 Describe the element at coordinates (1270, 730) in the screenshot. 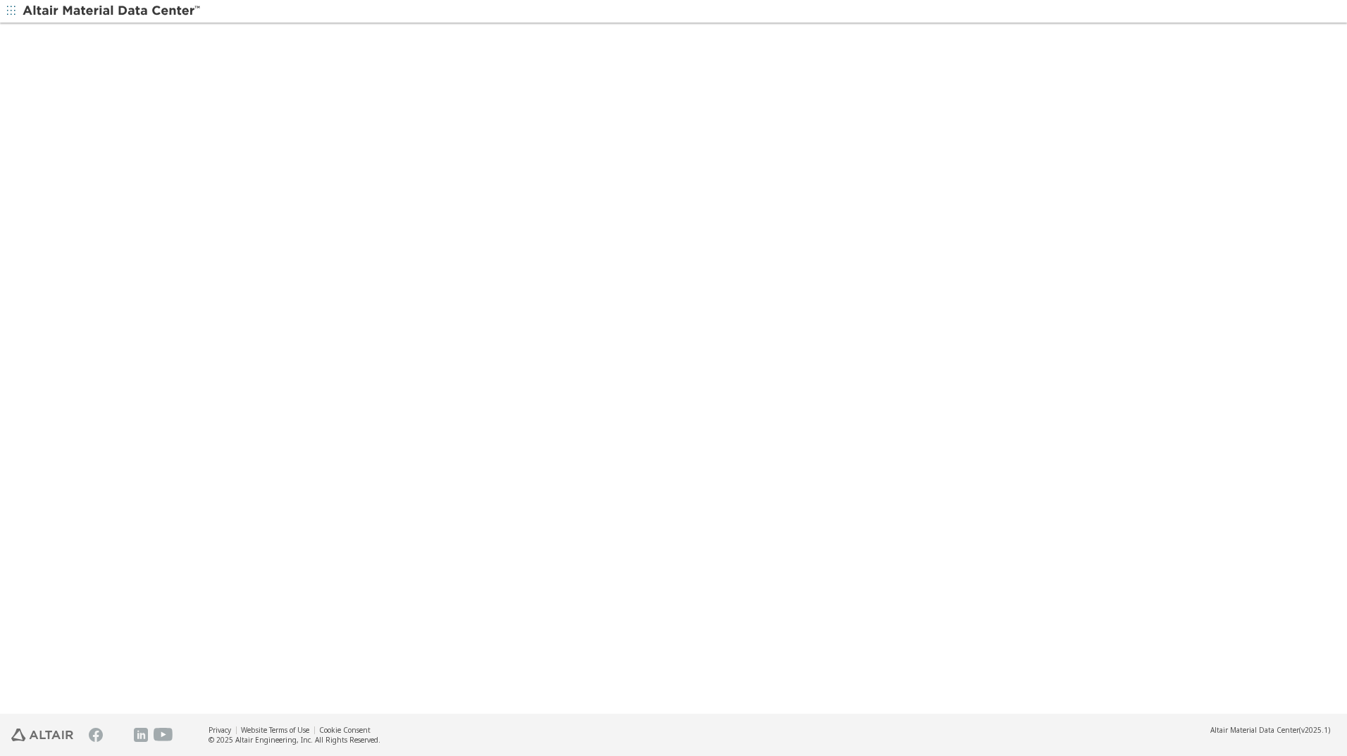

I see `div: (v2025.1)` at that location.